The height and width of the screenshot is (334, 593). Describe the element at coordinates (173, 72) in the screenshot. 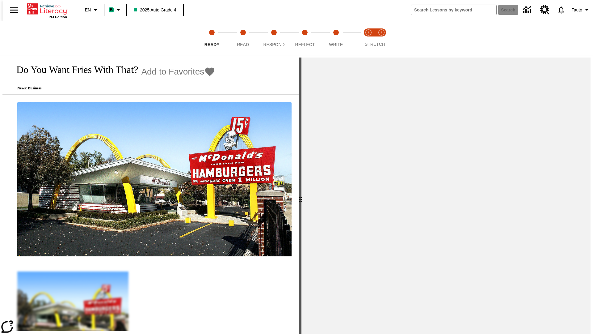

I see `span: Add to Favorites` at that location.